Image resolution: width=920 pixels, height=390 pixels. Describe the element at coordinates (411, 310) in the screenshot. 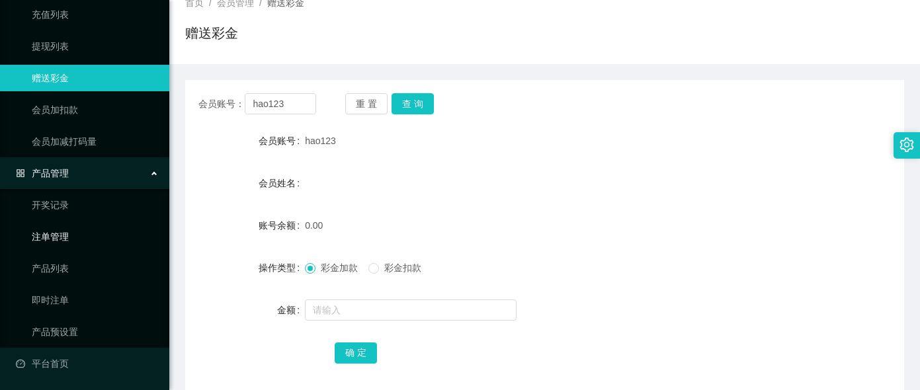

I see `input: 请输入` at that location.